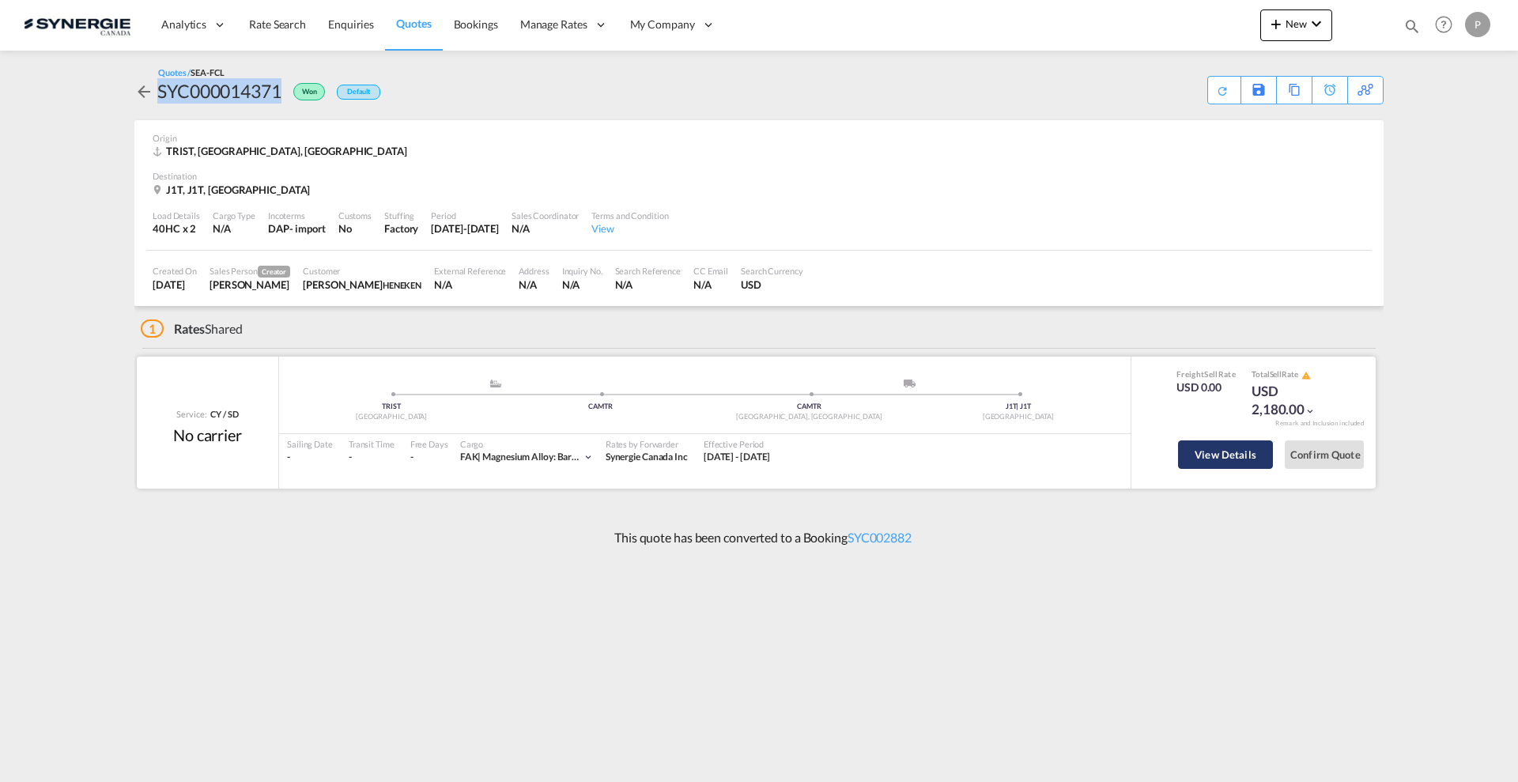 Image resolution: width=1518 pixels, height=782 pixels. Describe the element at coordinates (554, 25) in the screenshot. I see `span: Manage Rates` at that location.